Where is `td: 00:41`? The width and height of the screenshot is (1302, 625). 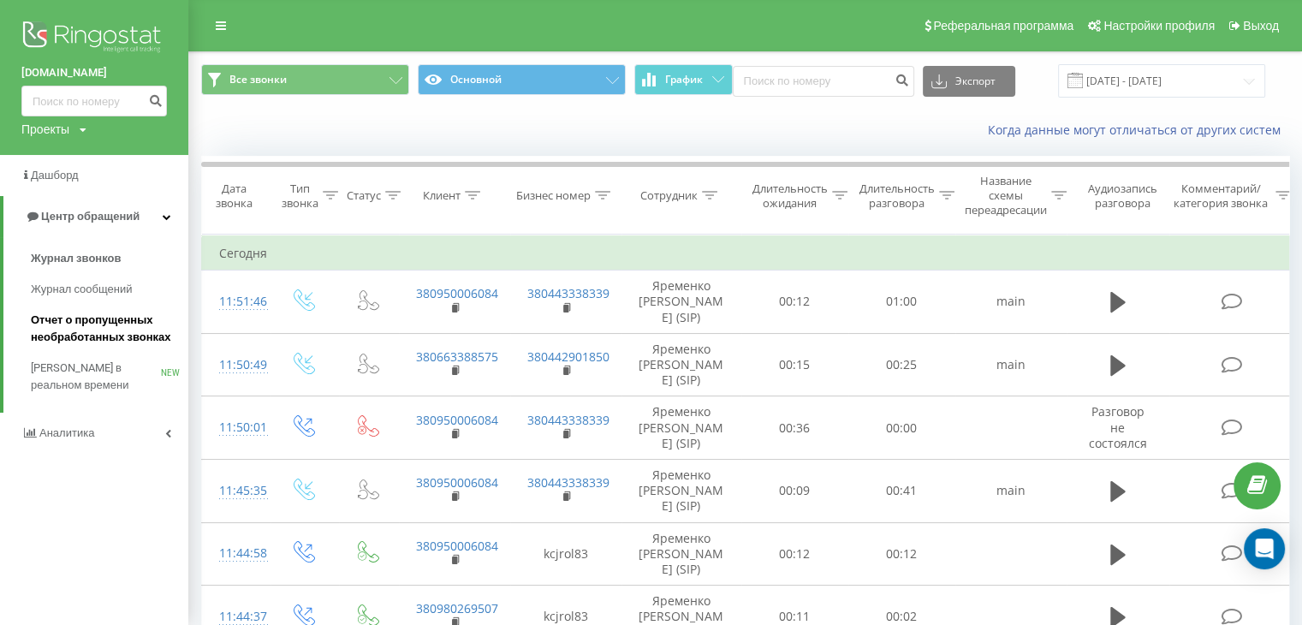
td: 00:41 is located at coordinates (901, 490).